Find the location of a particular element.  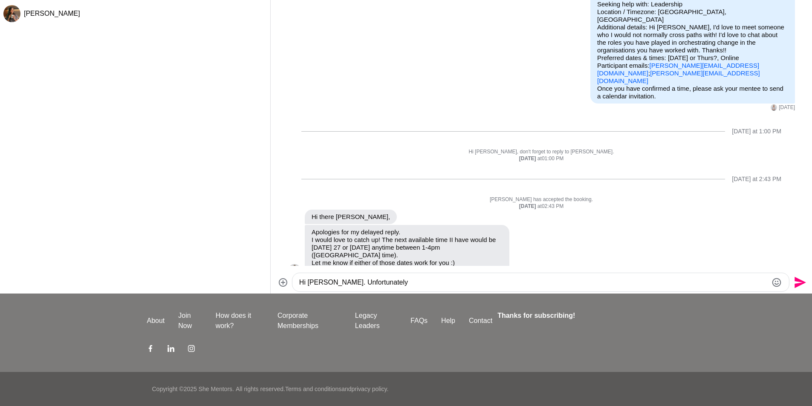

a: privacy policy is located at coordinates (369, 389).